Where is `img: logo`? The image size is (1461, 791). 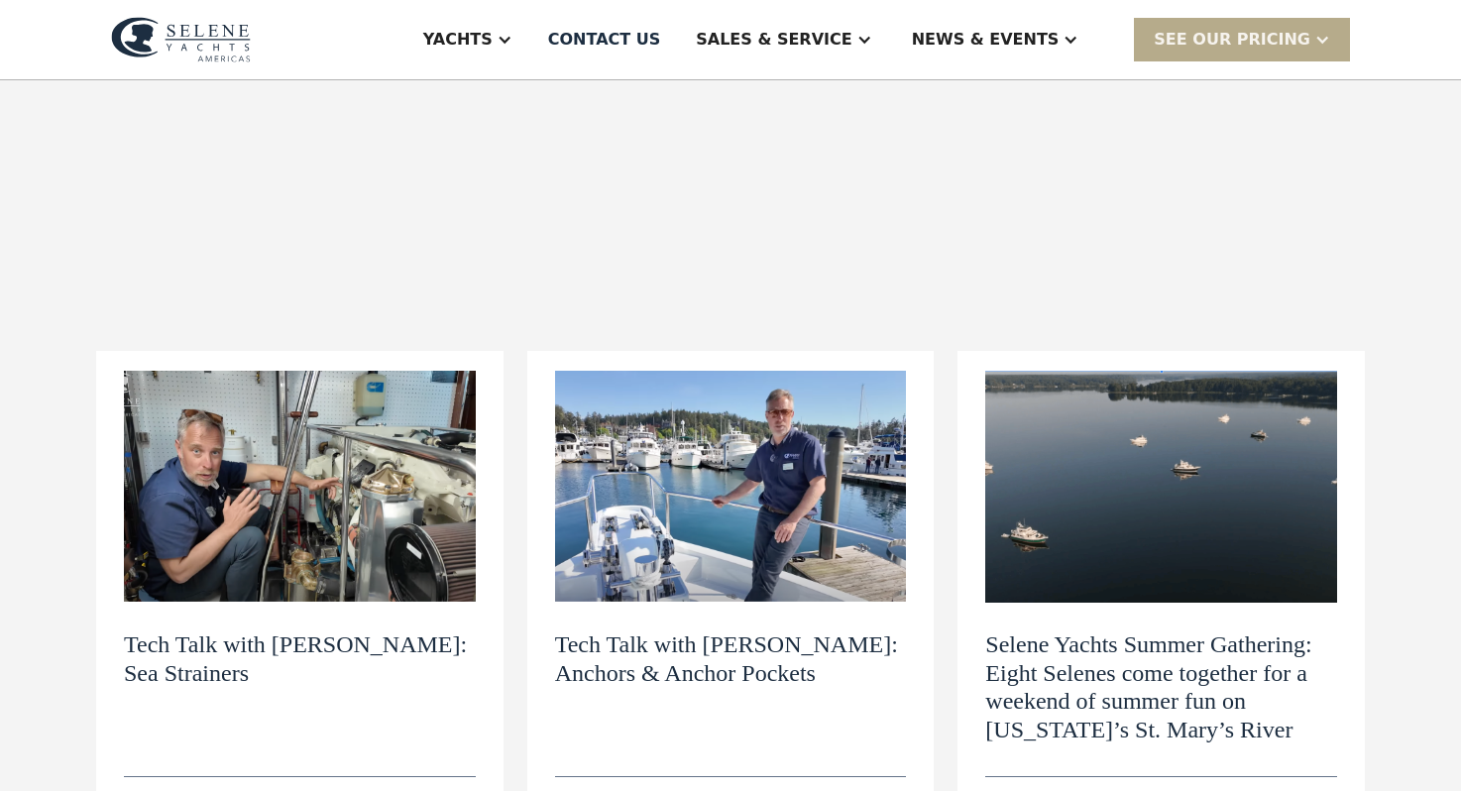
img: logo is located at coordinates (180, 40).